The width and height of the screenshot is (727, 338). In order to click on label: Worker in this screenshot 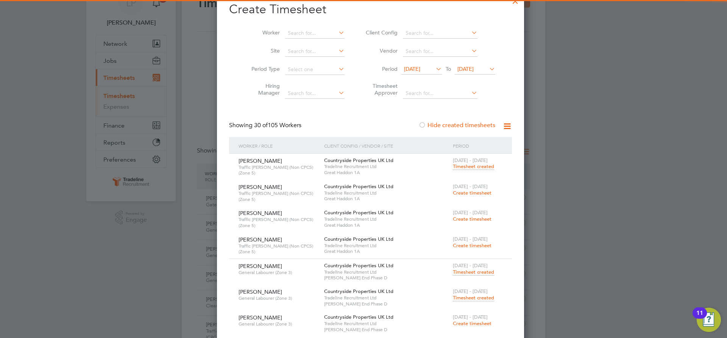, I will do `click(263, 33)`.